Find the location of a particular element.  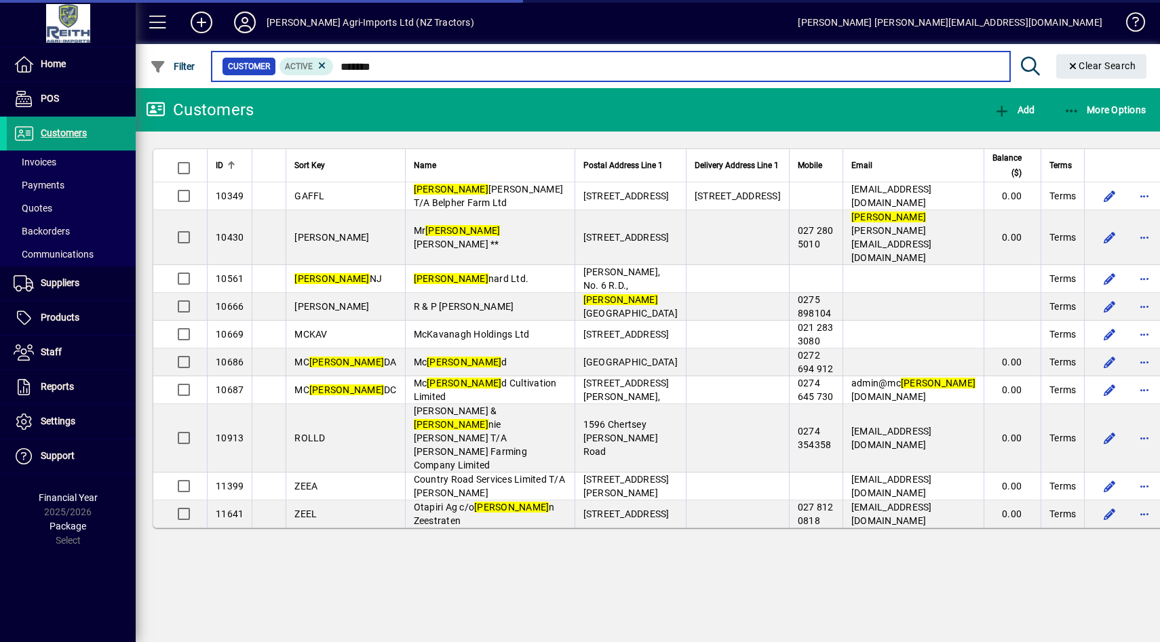

span: 10666 is located at coordinates (229, 307).